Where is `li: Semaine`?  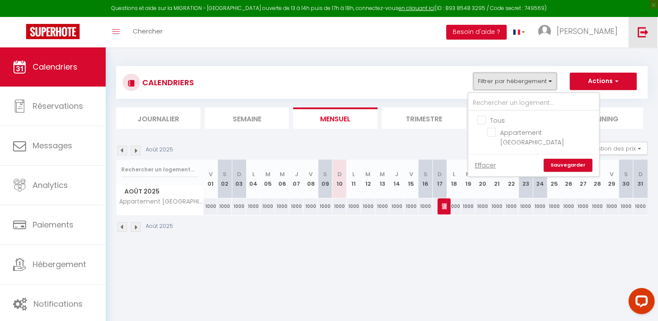 li: Semaine is located at coordinates (247, 118).